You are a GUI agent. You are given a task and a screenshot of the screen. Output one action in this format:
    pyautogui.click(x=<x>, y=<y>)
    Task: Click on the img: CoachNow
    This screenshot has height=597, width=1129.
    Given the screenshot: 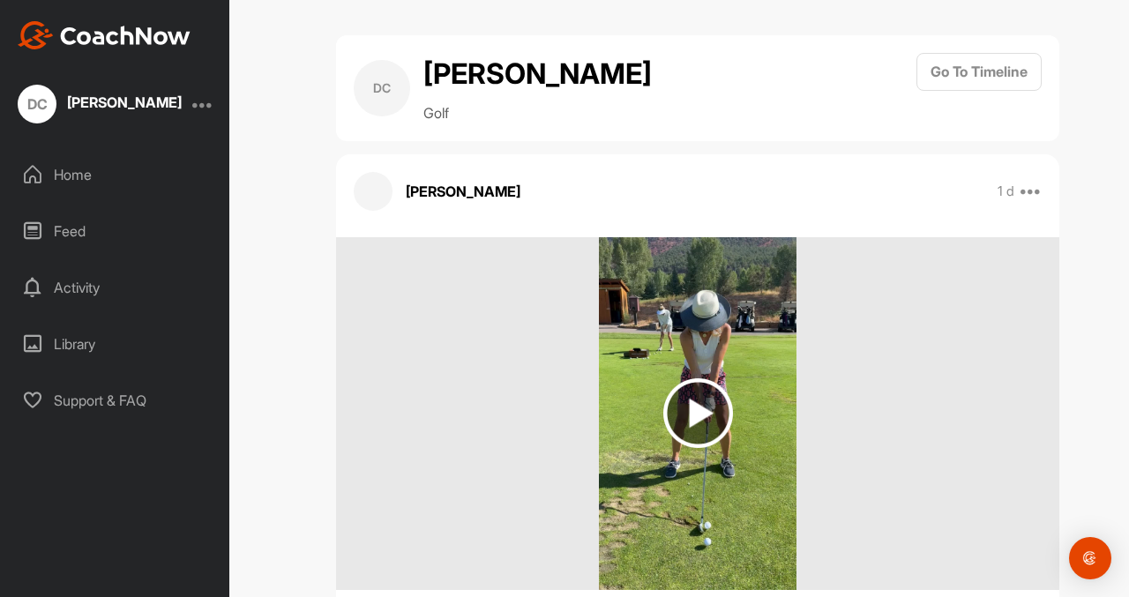 What is the action you would take?
    pyautogui.click(x=104, y=35)
    